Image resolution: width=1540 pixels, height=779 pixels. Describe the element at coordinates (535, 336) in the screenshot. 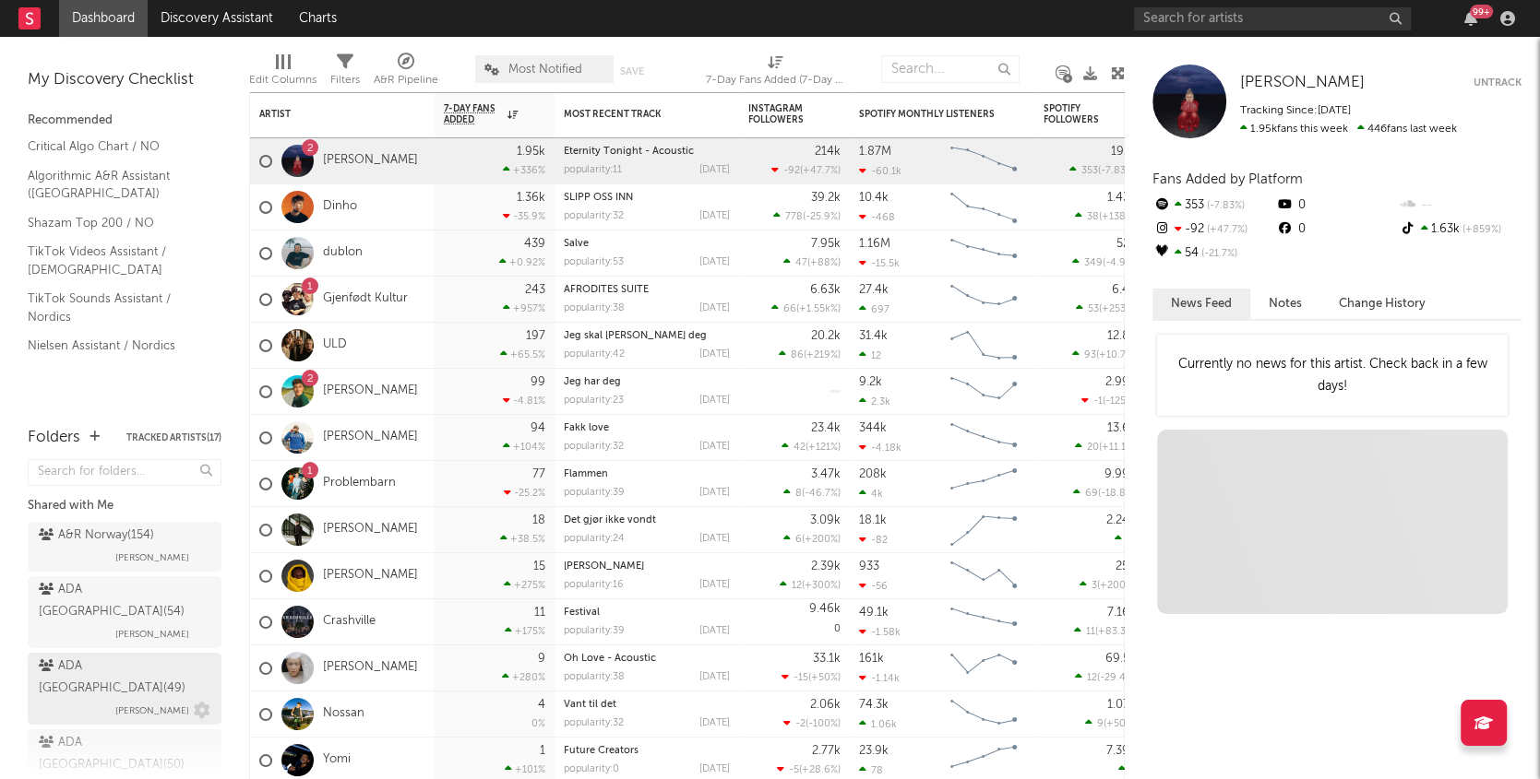

I see `div: 197` at that location.